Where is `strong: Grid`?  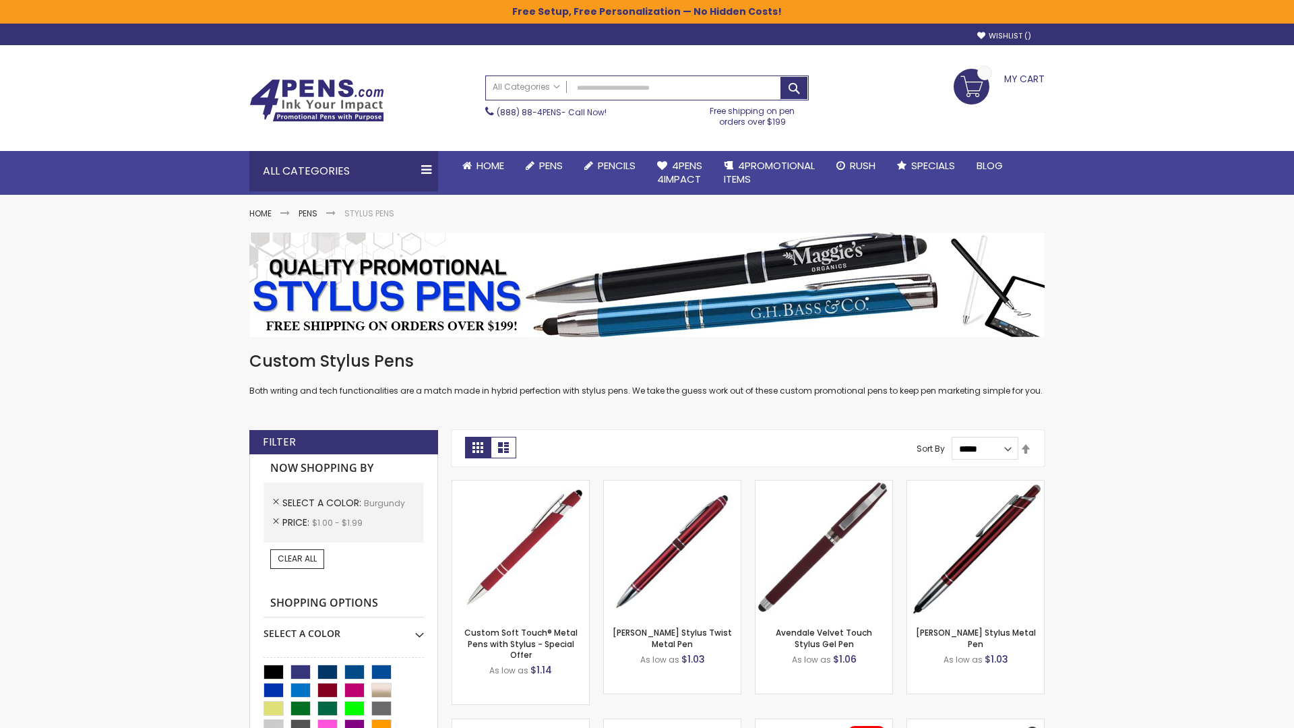 strong: Grid is located at coordinates (478, 447).